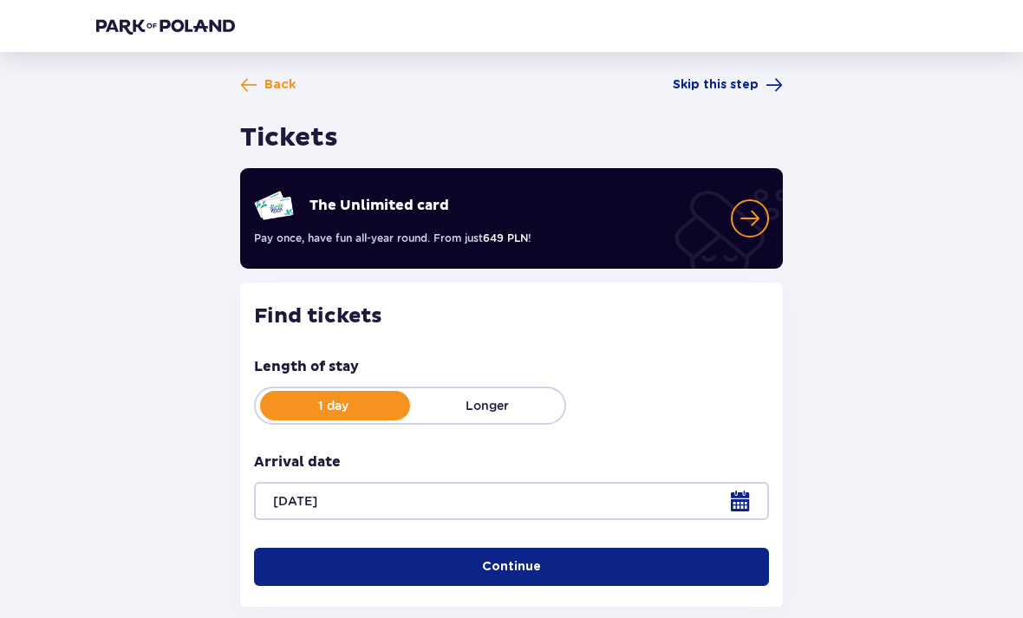 Image resolution: width=1023 pixels, height=618 pixels. Describe the element at coordinates (280, 85) in the screenshot. I see `span: Back` at that location.